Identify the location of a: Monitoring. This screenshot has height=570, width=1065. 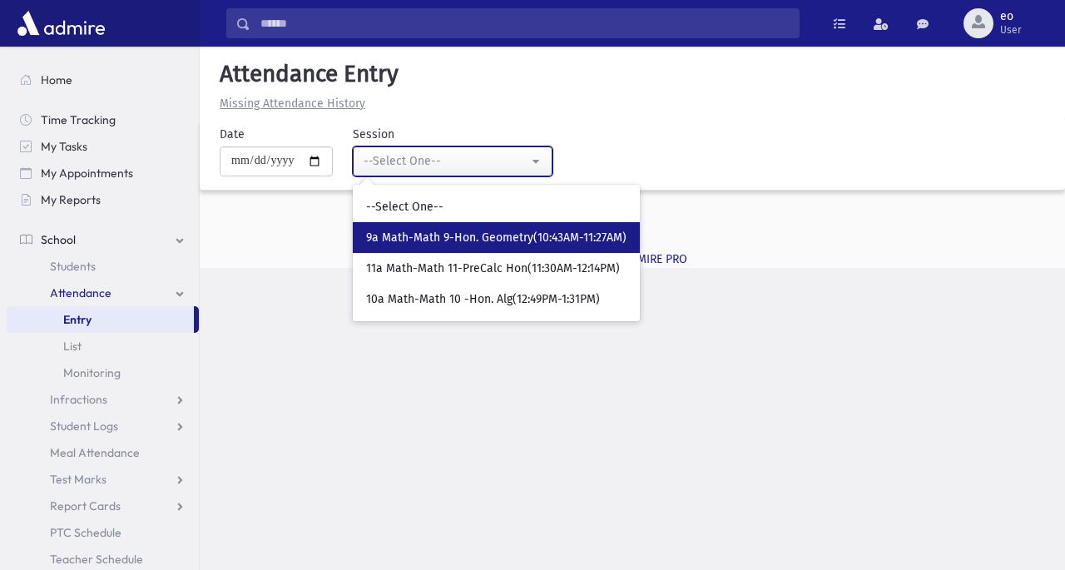
(102, 373).